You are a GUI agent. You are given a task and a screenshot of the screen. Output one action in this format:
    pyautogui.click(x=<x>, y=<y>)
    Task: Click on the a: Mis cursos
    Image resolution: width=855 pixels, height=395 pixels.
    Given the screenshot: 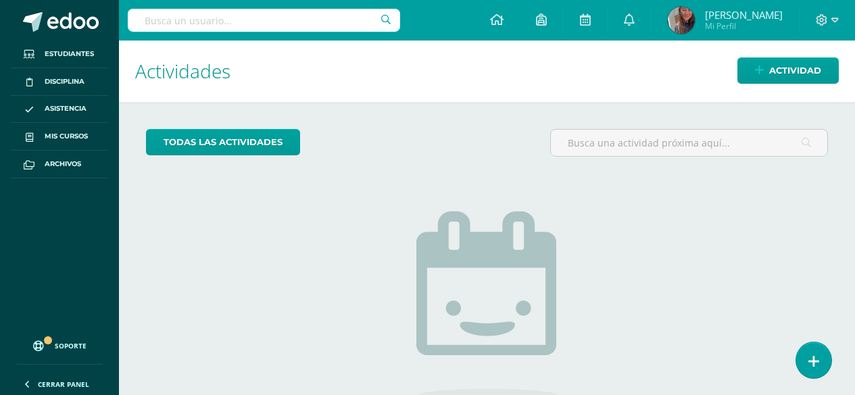 What is the action you would take?
    pyautogui.click(x=59, y=136)
    